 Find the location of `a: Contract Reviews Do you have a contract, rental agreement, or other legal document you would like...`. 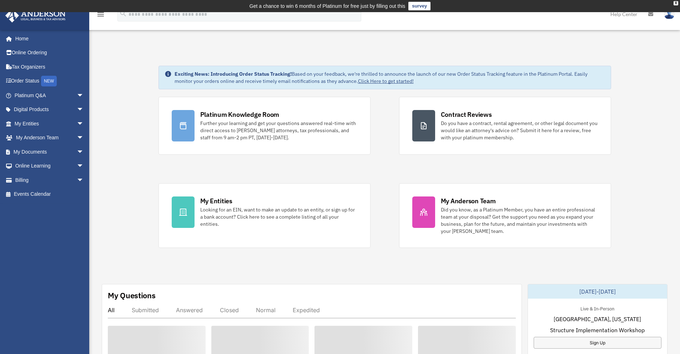

a: Contract Reviews Do you have a contract, rental agreement, or other legal document you would like... is located at coordinates (505, 126).